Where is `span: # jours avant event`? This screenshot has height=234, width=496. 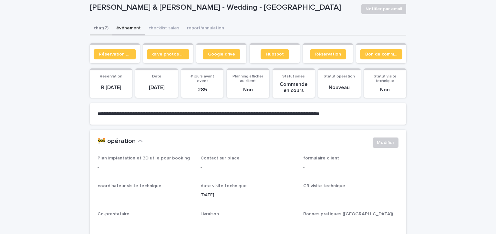 span: # jours avant event is located at coordinates (202, 79).